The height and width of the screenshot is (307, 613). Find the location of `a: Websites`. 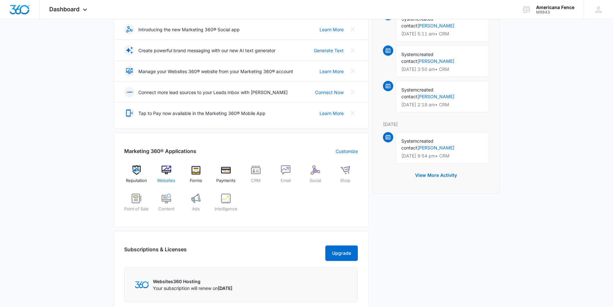

a: Websites is located at coordinates (166, 177).